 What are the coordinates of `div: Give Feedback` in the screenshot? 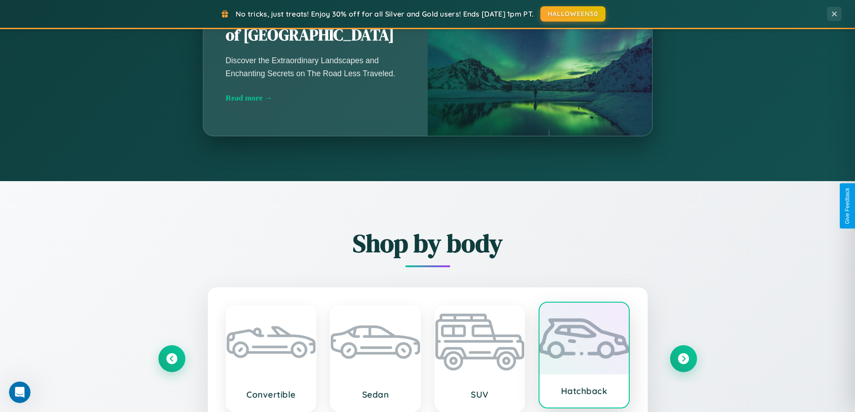 It's located at (847, 206).